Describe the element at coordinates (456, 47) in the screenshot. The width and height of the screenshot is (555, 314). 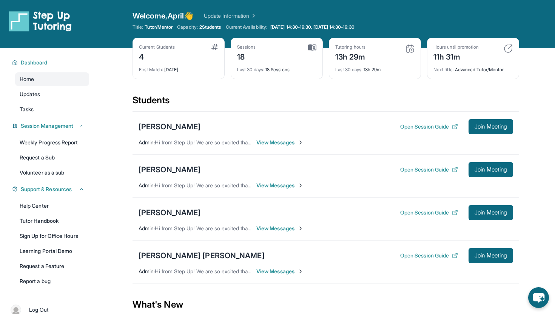
I see `div: Hours until promotion` at that location.